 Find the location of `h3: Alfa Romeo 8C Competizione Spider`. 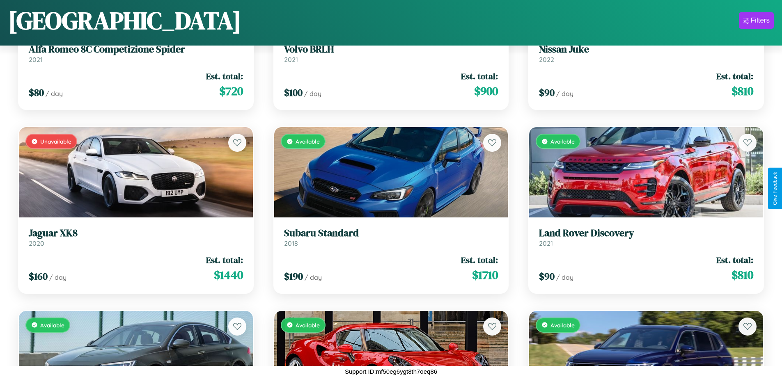

h3: Alfa Romeo 8C Competizione Spider is located at coordinates (136, 49).